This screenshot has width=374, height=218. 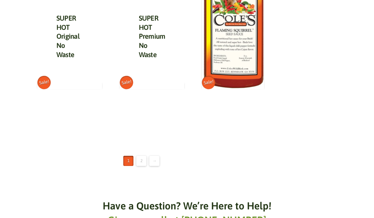 What do you see at coordinates (141, 161) in the screenshot?
I see `a: Page 2` at bounding box center [141, 161].